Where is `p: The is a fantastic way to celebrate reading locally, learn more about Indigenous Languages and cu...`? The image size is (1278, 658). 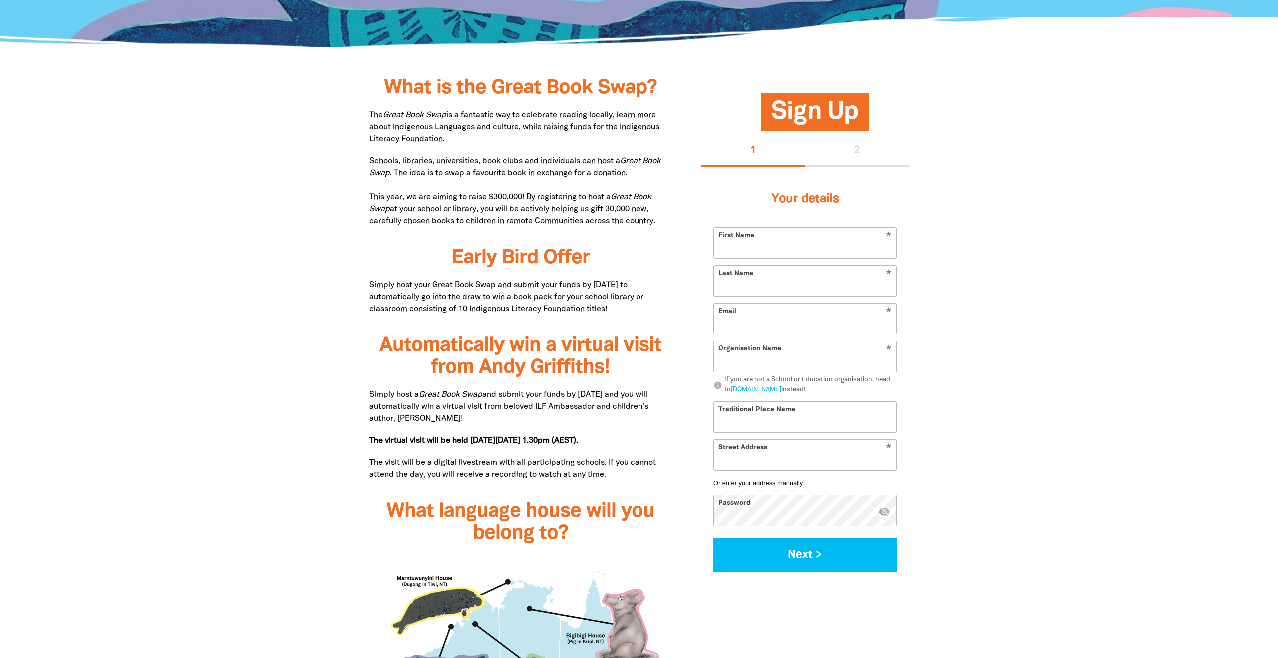
p: The is a fantastic way to celebrate reading locally, learn more about Indigenous Languages and cu... is located at coordinates (520, 127).